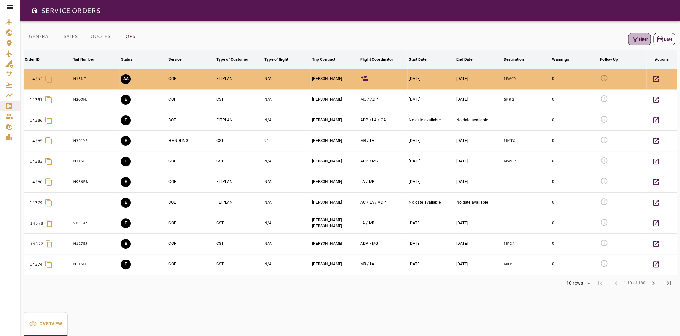  What do you see at coordinates (96, 79) in the screenshot?
I see `p: N15NT` at bounding box center [96, 79].